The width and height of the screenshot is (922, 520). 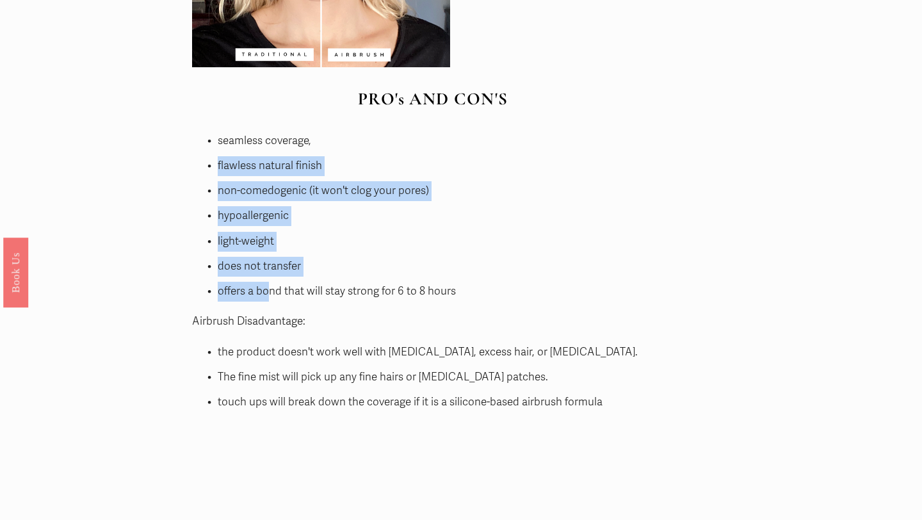 I want to click on p: Airbrush Disadvantage:, so click(x=433, y=321).